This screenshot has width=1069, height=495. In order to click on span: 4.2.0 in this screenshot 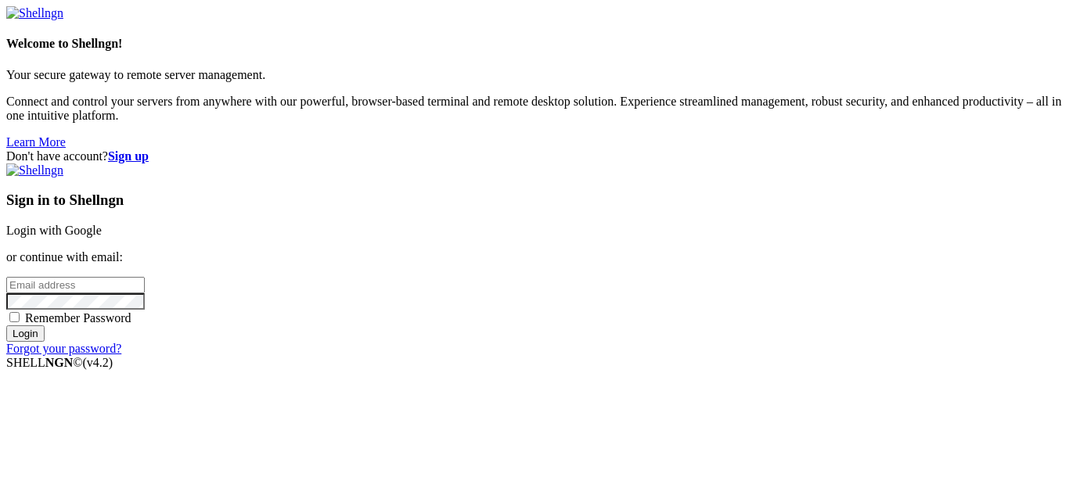, I will do `click(98, 362)`.